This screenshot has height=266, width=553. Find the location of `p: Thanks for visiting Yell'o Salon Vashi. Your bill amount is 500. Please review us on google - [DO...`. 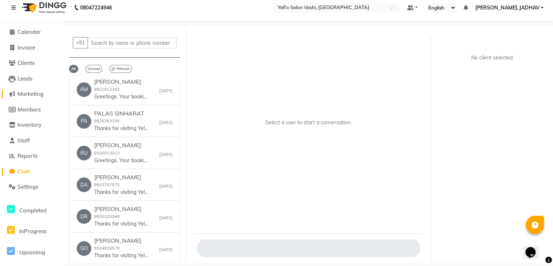

p: Thanks for visiting Yell'o Salon Vashi. Your bill amount is 500. Please review us on google - [DO... is located at coordinates (121, 223).